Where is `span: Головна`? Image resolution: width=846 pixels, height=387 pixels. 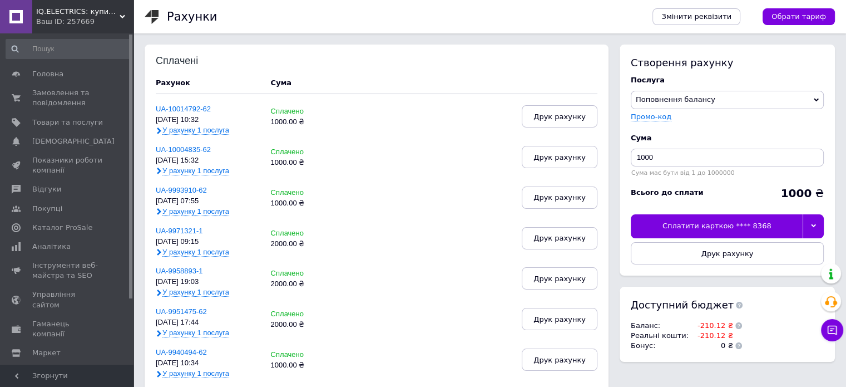
span: Головна is located at coordinates (48, 74).